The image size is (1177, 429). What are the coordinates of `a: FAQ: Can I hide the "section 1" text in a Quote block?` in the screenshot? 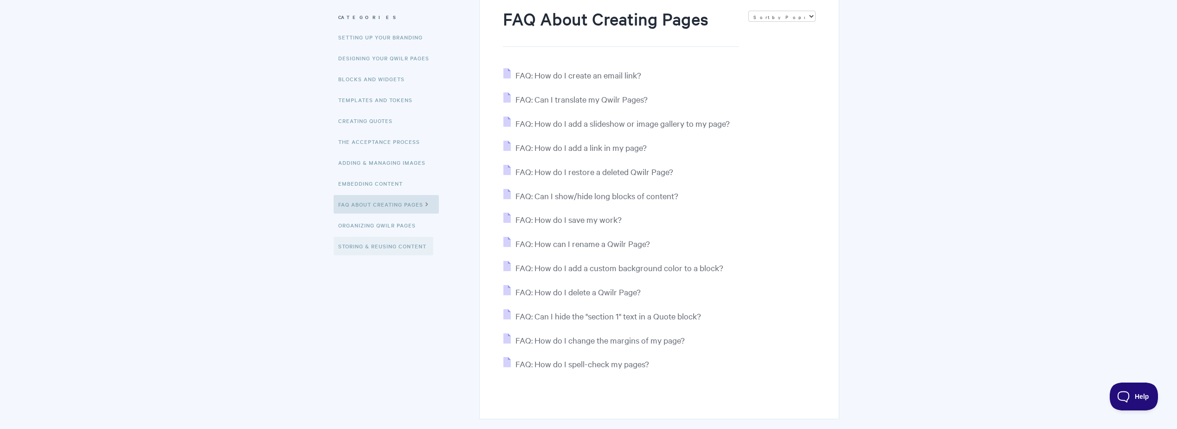 It's located at (602, 316).